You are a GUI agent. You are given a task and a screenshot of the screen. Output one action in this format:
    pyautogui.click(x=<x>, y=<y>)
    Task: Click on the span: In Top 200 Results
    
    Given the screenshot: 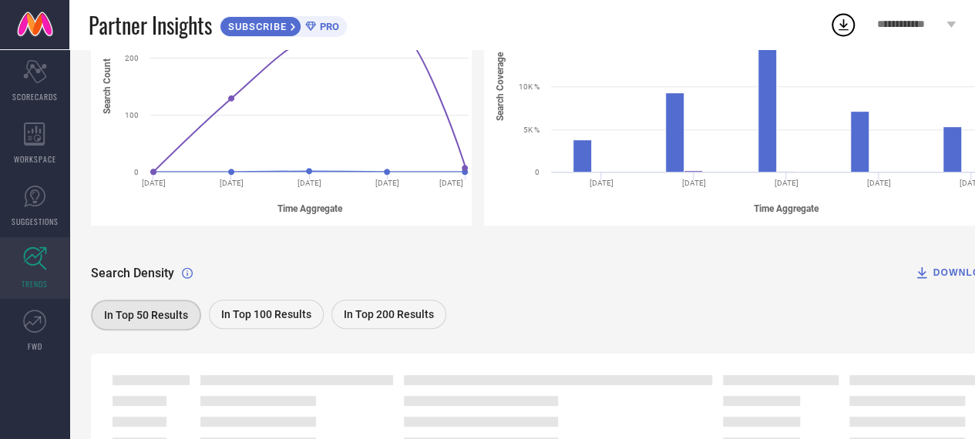 What is the action you would take?
    pyautogui.click(x=388, y=314)
    